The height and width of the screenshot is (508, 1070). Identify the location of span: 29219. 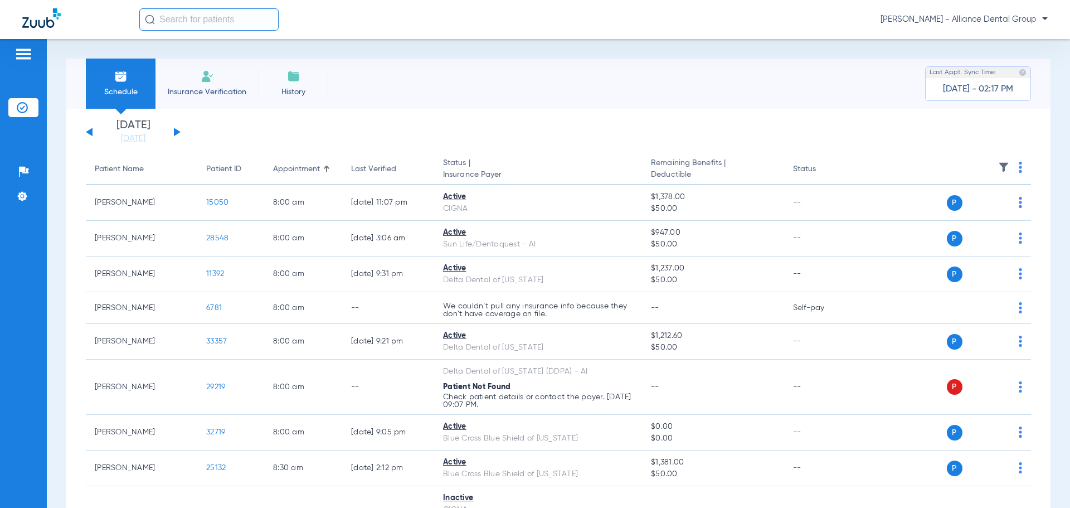
(216, 387).